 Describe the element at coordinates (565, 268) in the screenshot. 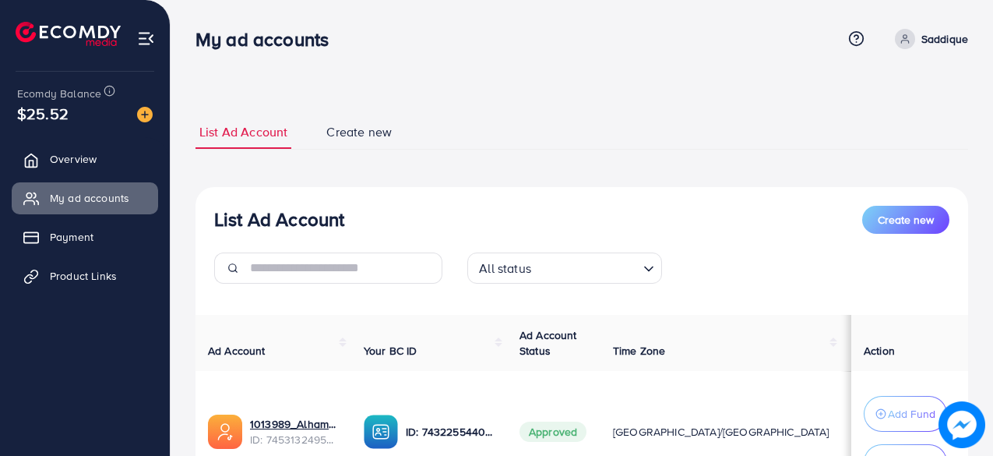

I see `div: Search for option` at that location.